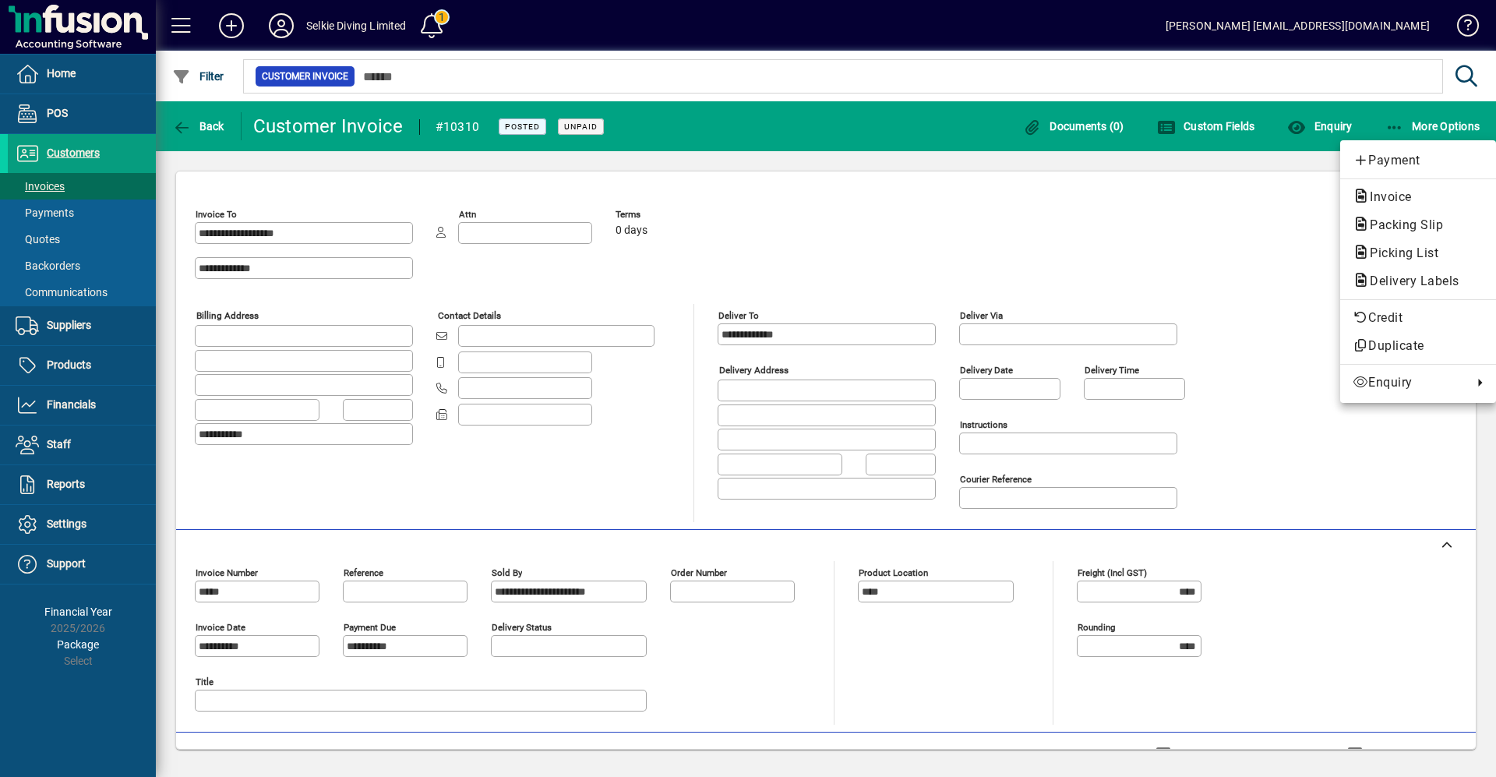 The width and height of the screenshot is (1496, 777). Describe the element at coordinates (1409, 280) in the screenshot. I see `span: Delivery Labels` at that location.